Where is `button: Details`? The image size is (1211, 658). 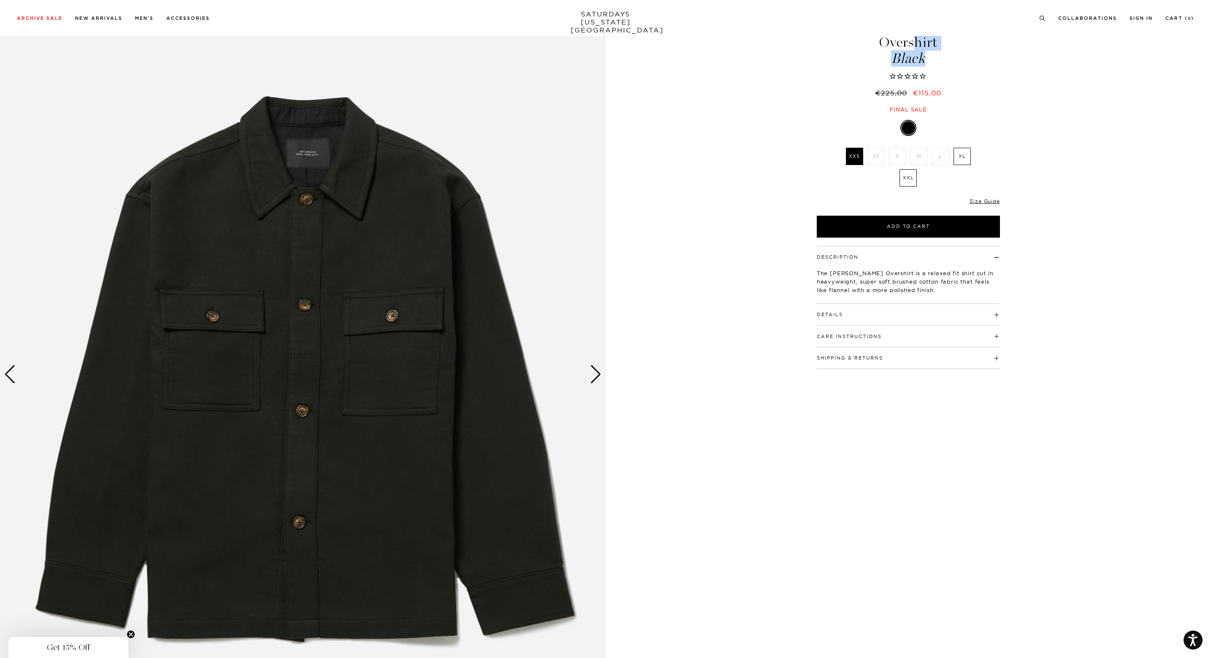
button: Details is located at coordinates (830, 314).